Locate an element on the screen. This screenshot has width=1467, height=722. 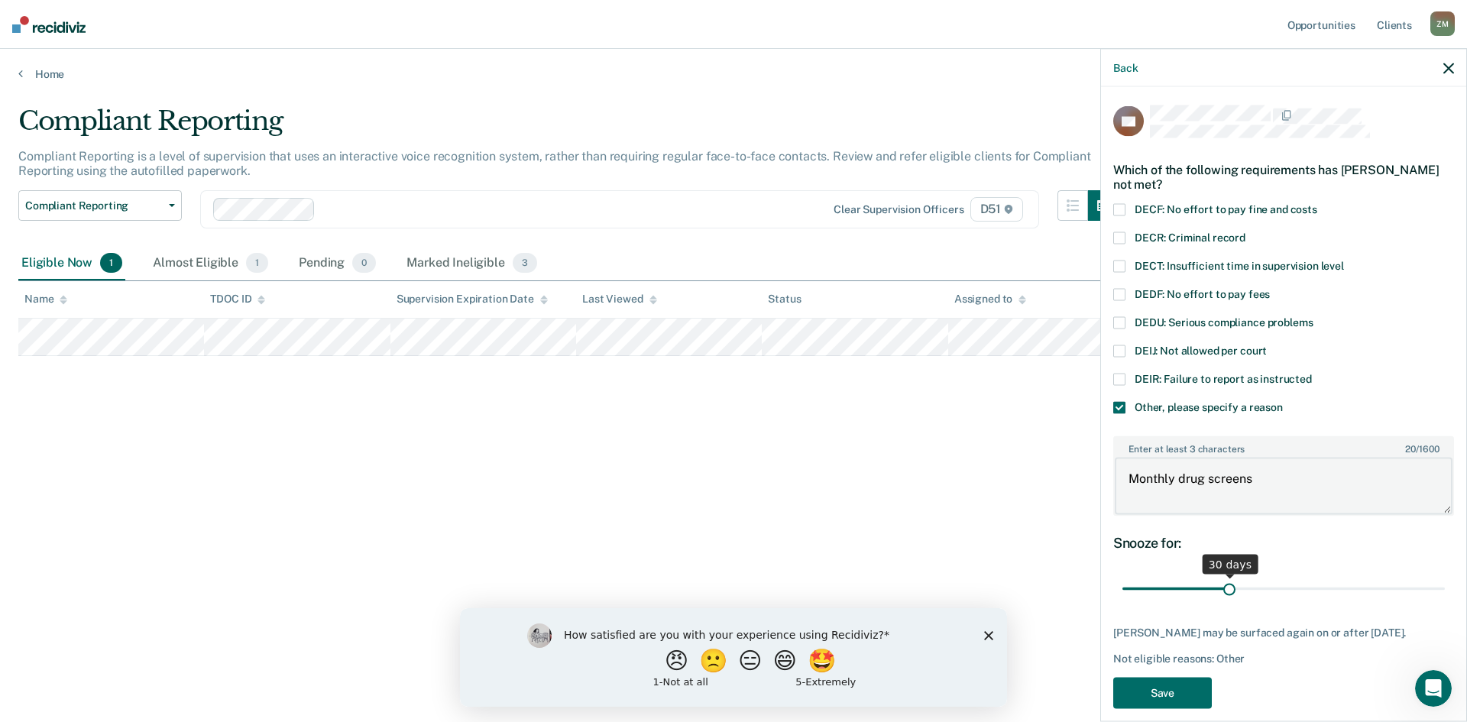
img: Profile image for Kim is located at coordinates (79, 27).